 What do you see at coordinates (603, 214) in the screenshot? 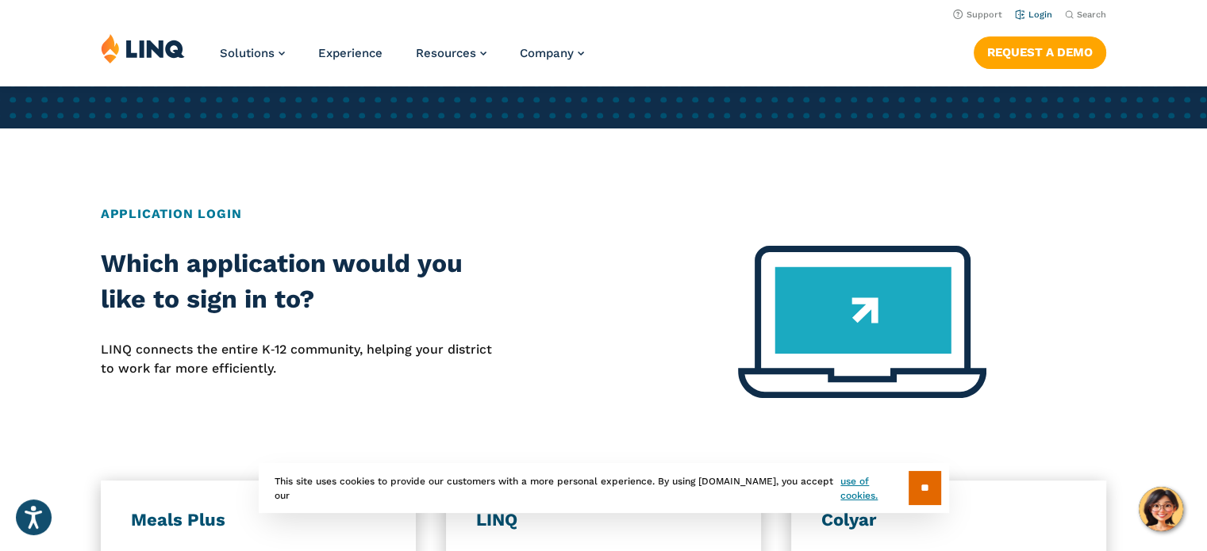
I see `h2: Application Login` at bounding box center [603, 214].